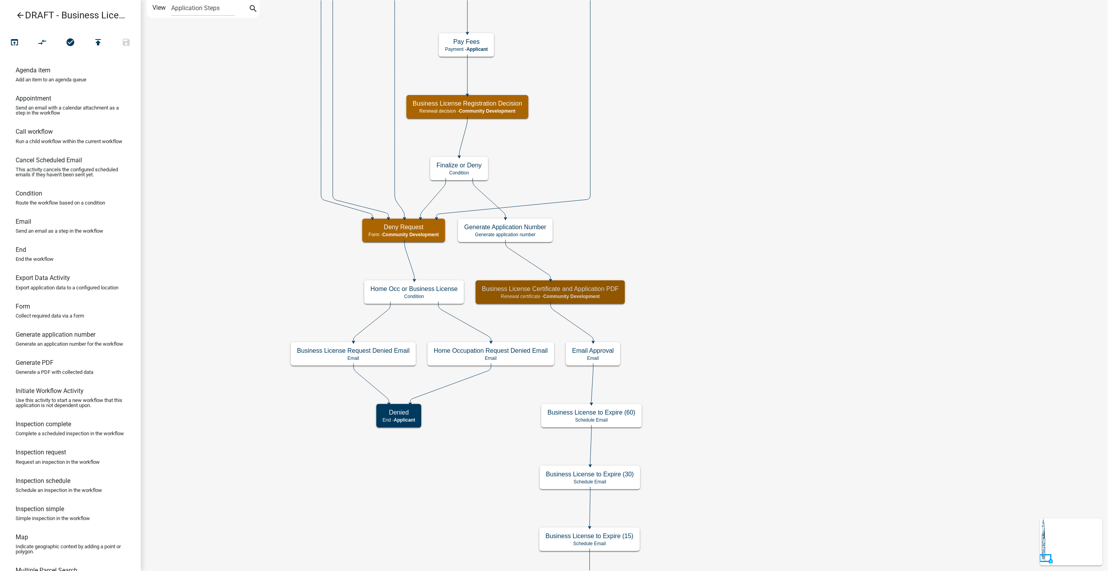  What do you see at coordinates (57, 462) in the screenshot?
I see `p: Request an inspection in the workflow` at bounding box center [57, 462].